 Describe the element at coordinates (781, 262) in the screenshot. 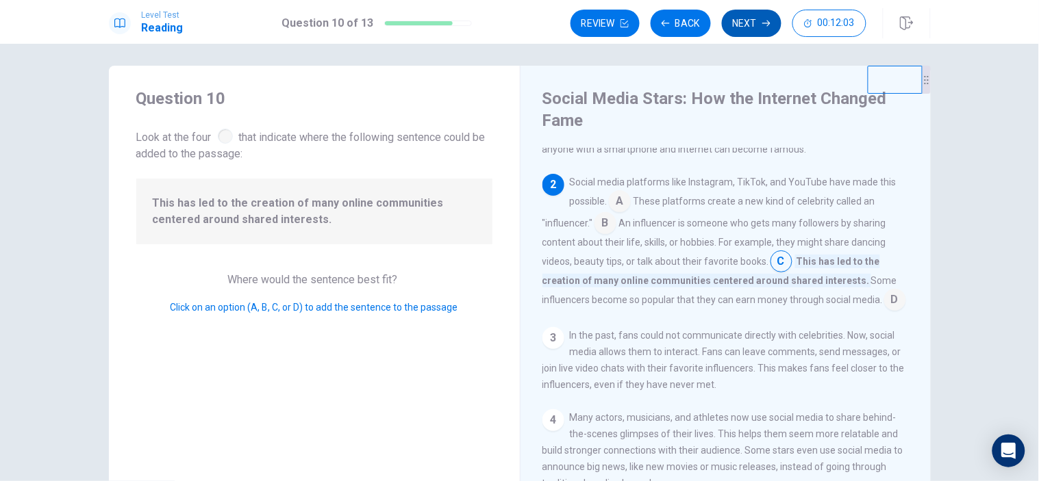

I see `span: C` at that location.